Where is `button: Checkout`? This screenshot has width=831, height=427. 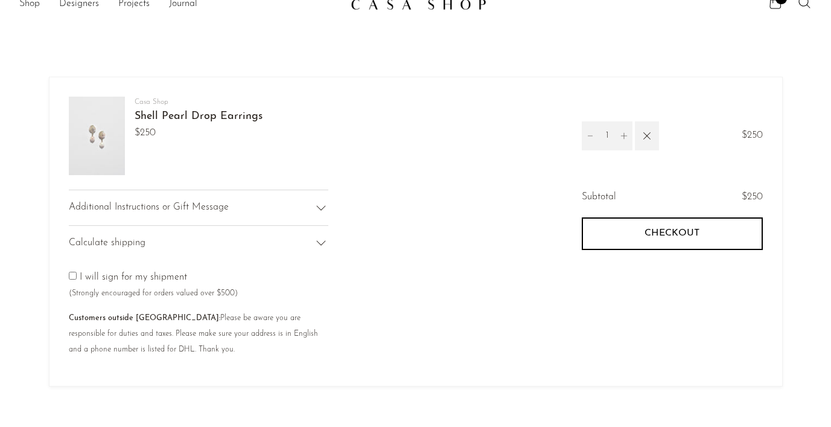
button: Checkout is located at coordinates (673, 234).